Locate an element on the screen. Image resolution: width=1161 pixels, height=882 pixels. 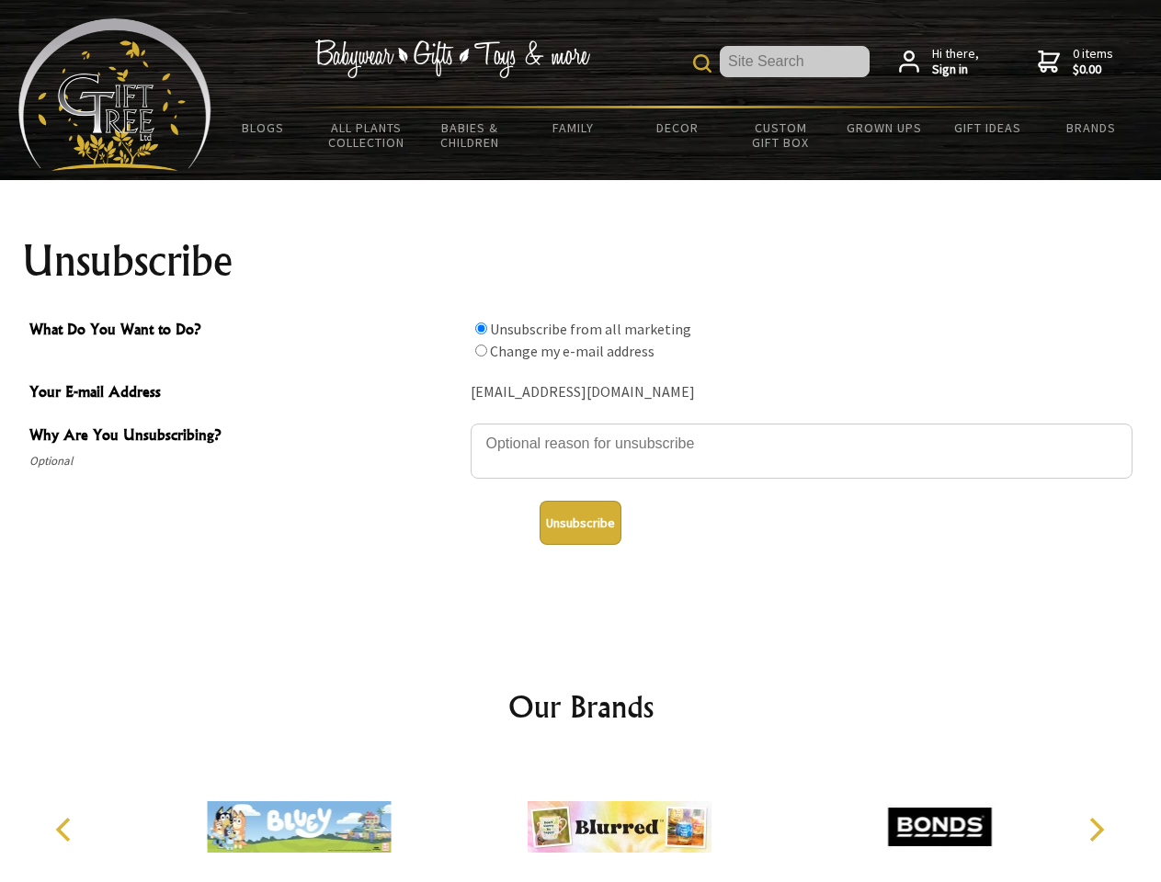
span: 0 items is located at coordinates (1093, 62).